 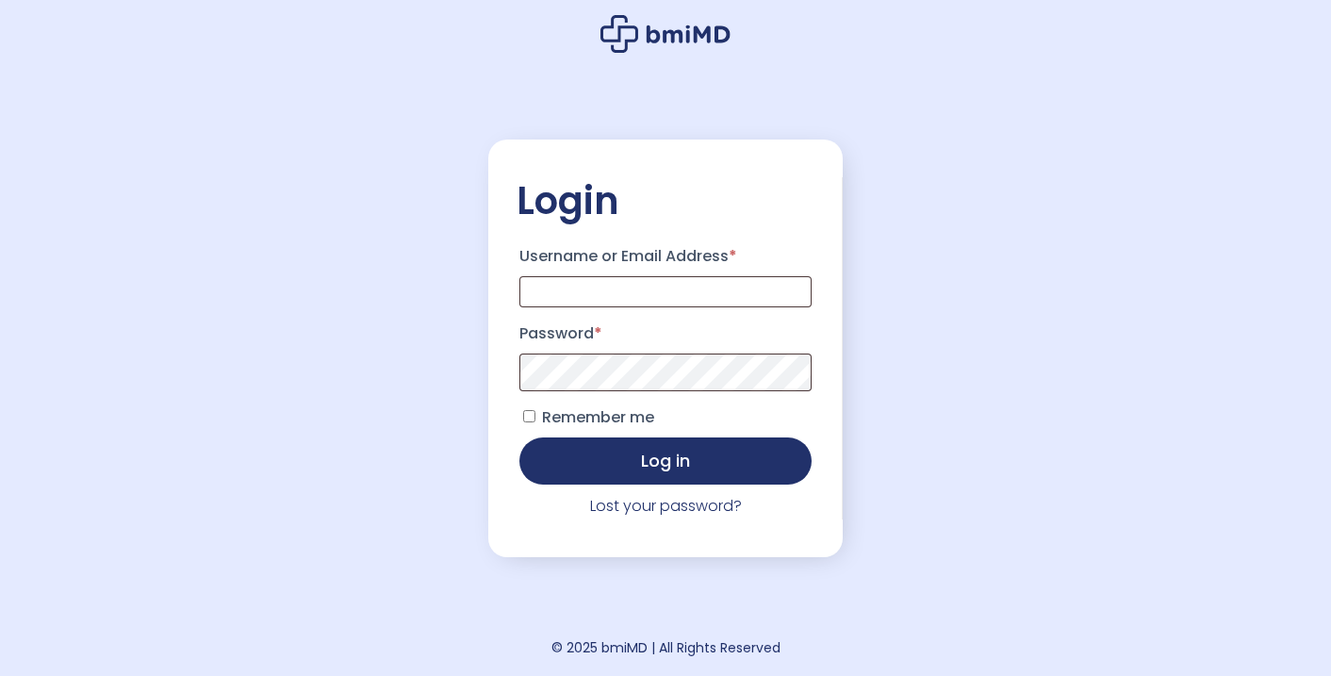 What do you see at coordinates (665, 647) in the screenshot?
I see `div: © 2025 bmiMD | All Rights Reserved` at bounding box center [665, 647].